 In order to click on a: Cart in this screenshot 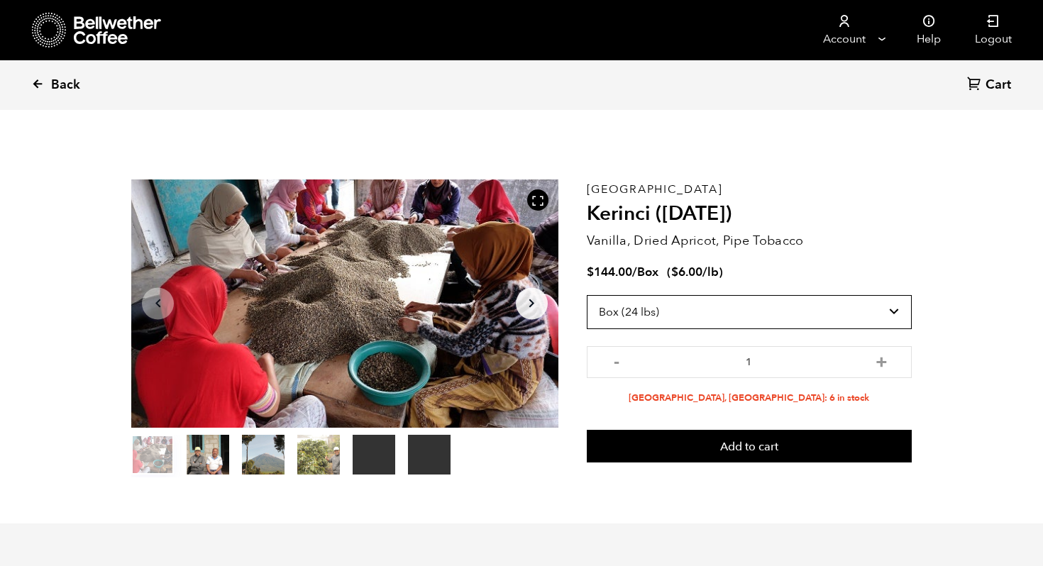, I will do `click(991, 85)`.